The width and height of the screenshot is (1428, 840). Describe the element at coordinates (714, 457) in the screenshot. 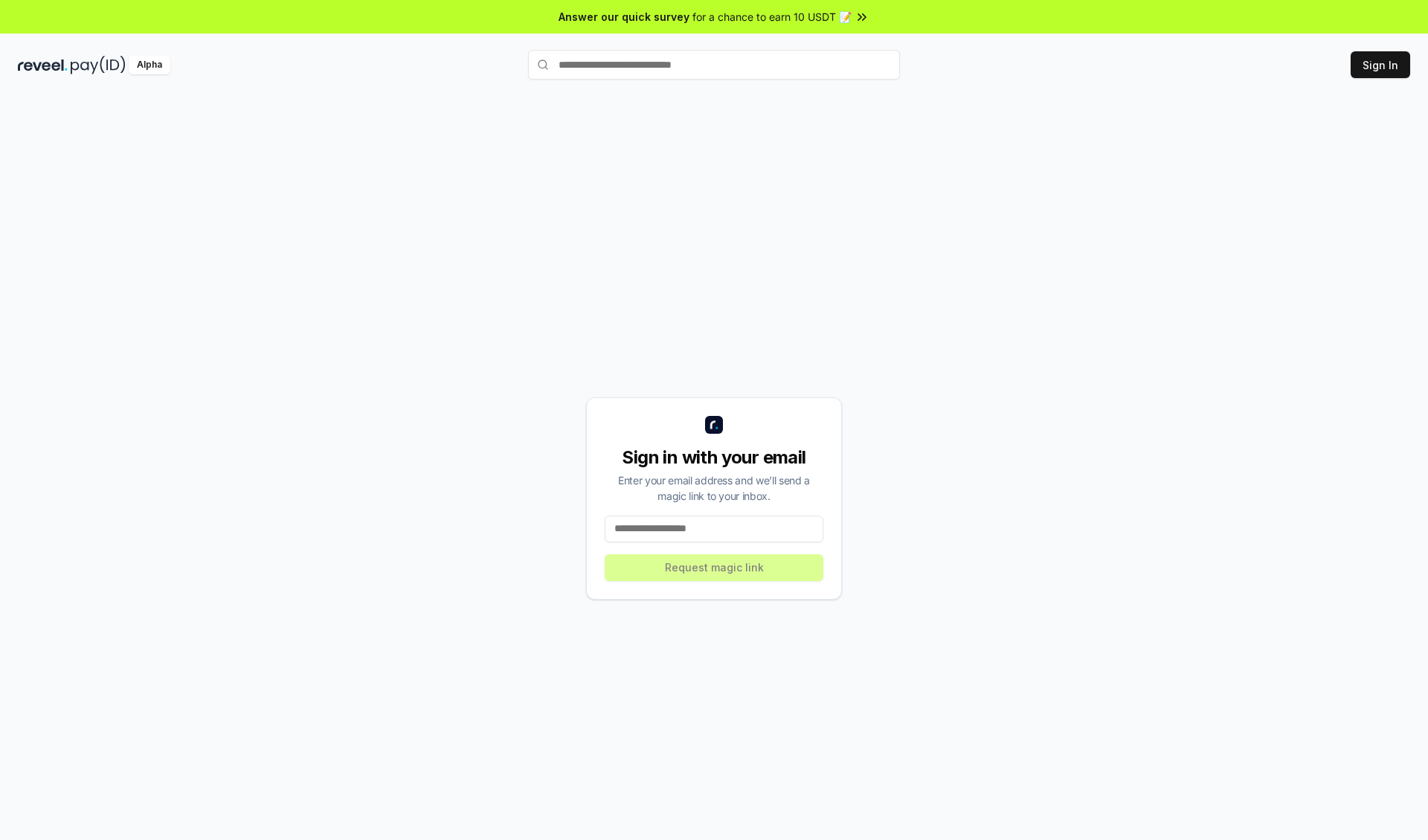

I see `div: Sign in with your email` at that location.